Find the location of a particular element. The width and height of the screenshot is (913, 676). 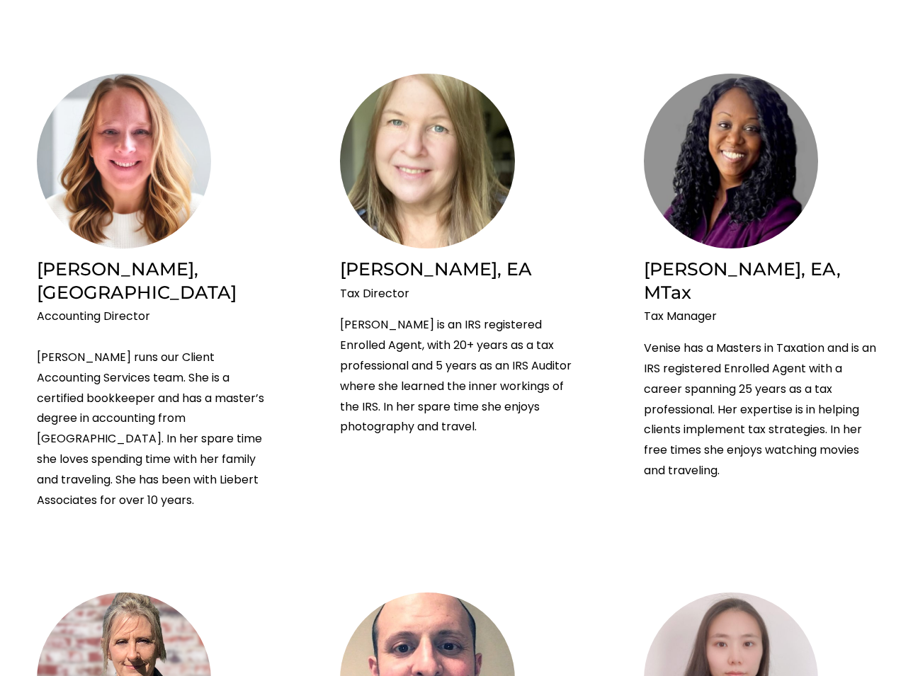

p: Venise has a Masters in Taxation and is an IRS registered Enrolled Agent with a career spanning 2... is located at coordinates (760, 410).